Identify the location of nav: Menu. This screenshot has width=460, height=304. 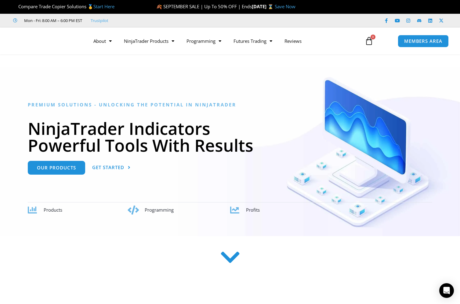
(223, 41).